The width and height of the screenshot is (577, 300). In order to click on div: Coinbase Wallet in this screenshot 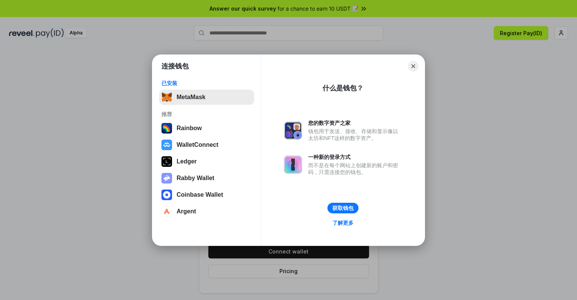, I will do `click(200, 195)`.